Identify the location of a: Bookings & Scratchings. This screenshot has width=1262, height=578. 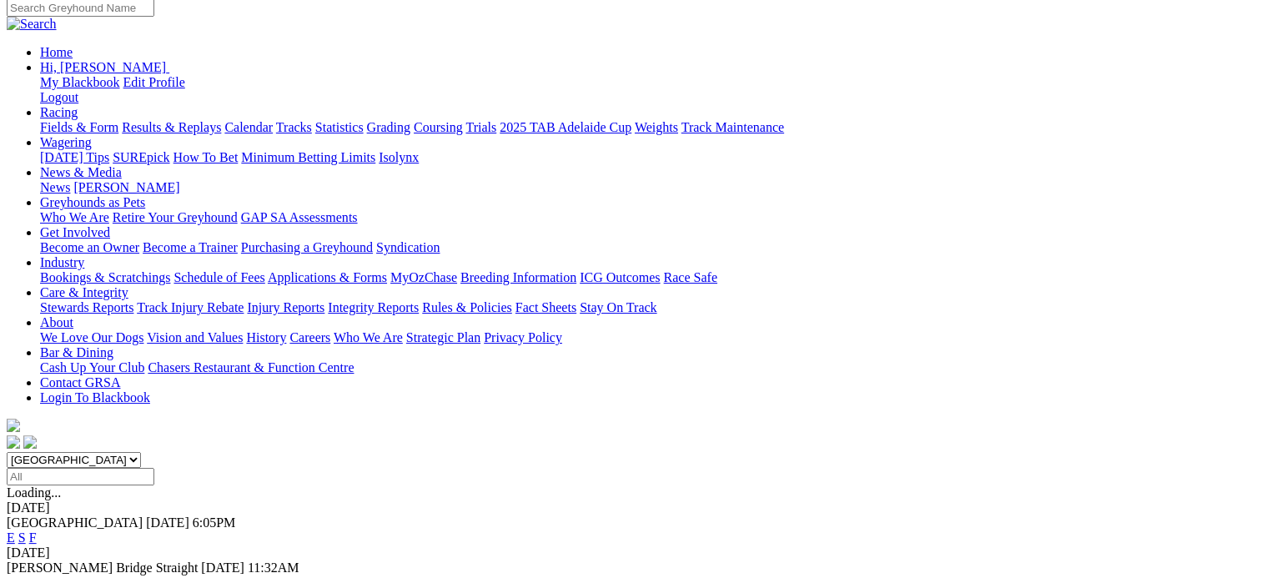
(105, 277).